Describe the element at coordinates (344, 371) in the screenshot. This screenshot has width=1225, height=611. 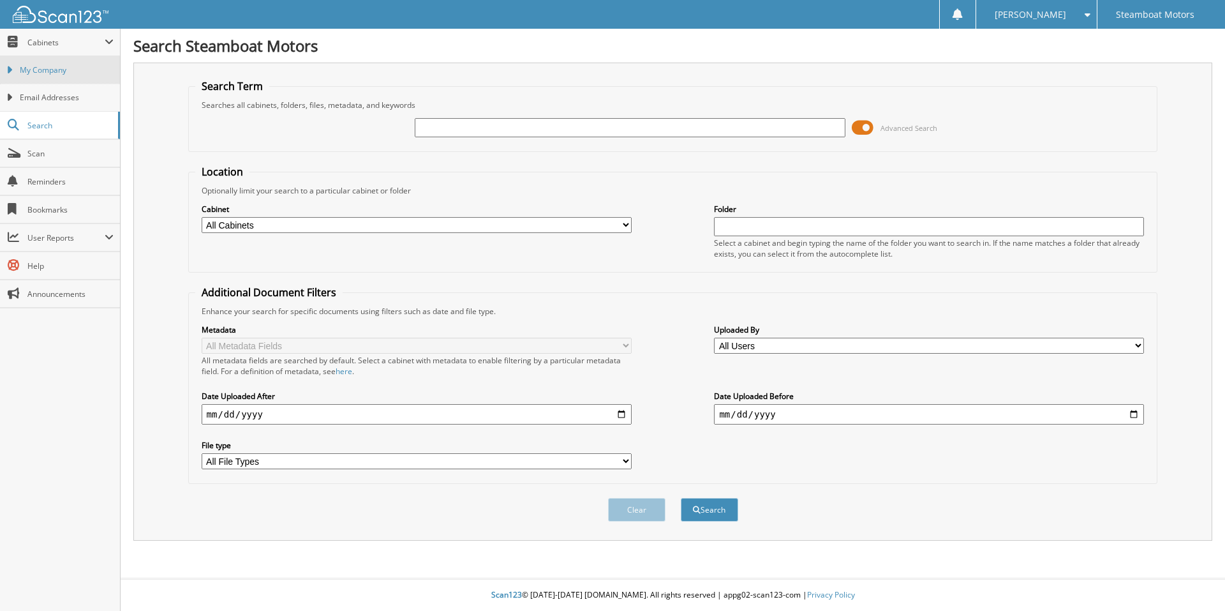
I see `a: here` at that location.